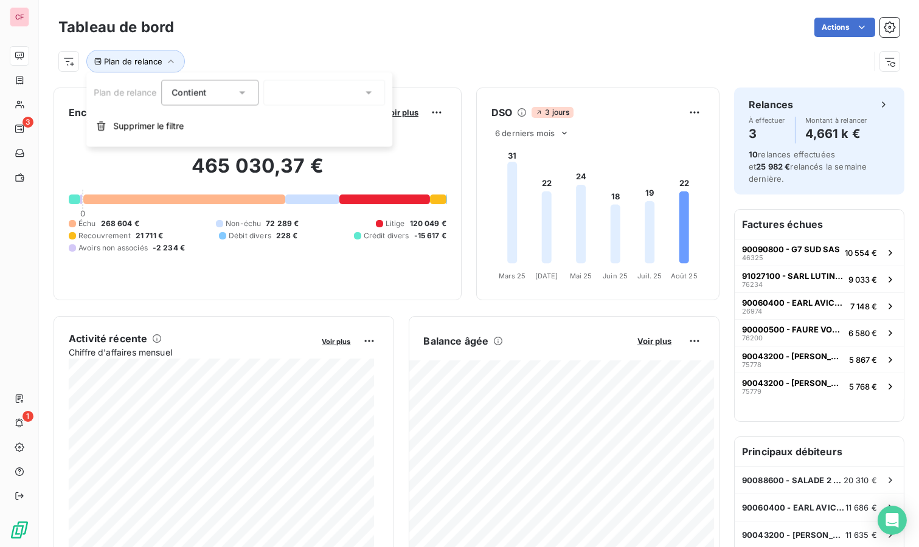 Image resolution: width=919 pixels, height=547 pixels. What do you see at coordinates (753, 154) in the screenshot?
I see `span: 10` at bounding box center [753, 154].